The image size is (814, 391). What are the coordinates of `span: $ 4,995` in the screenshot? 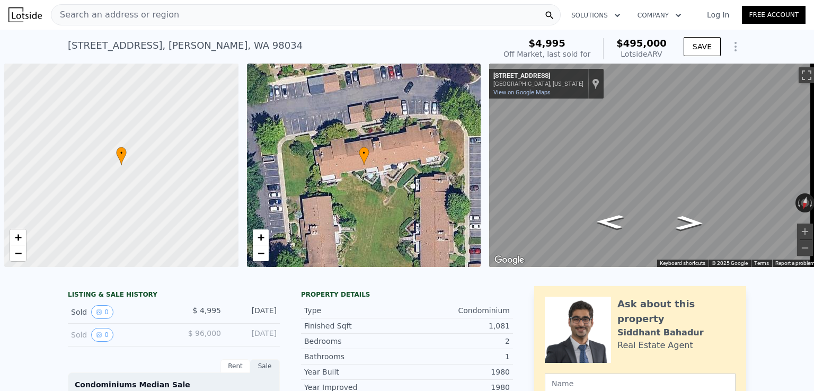 It's located at (207, 310).